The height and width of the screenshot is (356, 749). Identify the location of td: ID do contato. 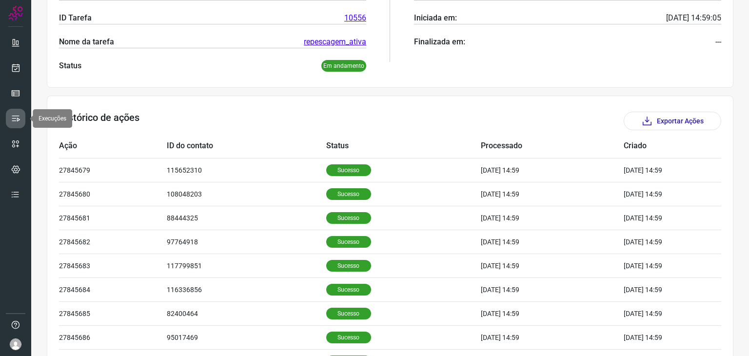
(246, 146).